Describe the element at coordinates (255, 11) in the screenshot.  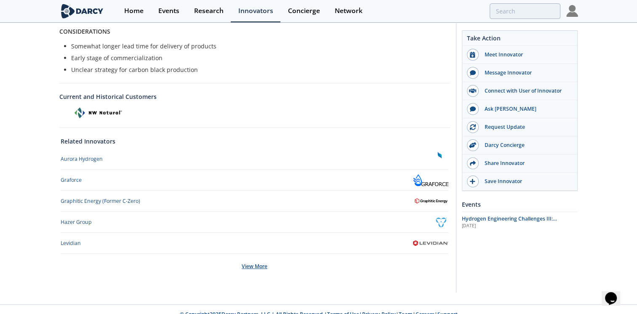
I see `div: Innovators` at that location.